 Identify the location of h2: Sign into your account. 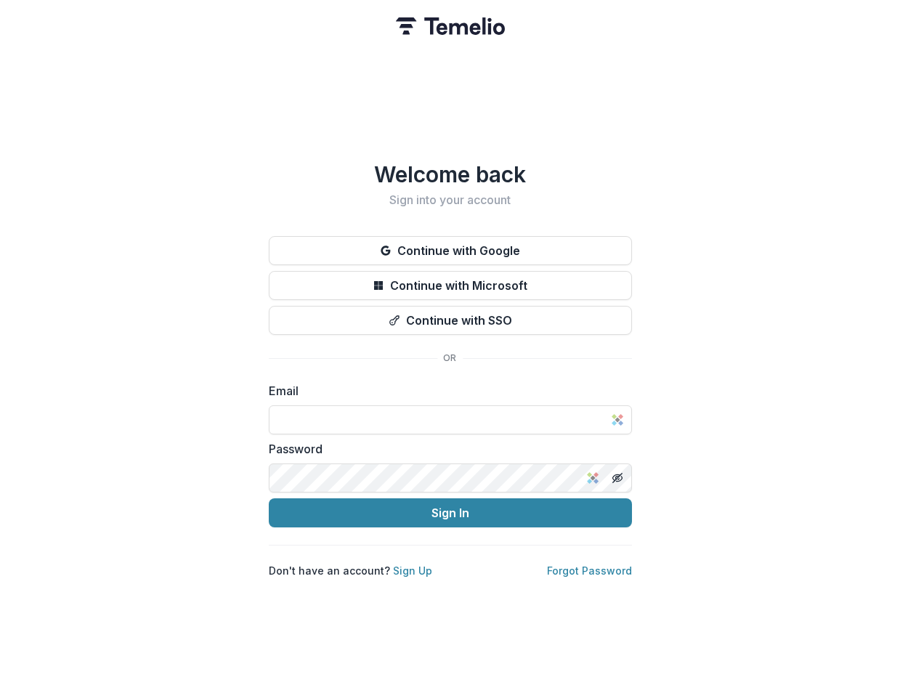
(450, 200).